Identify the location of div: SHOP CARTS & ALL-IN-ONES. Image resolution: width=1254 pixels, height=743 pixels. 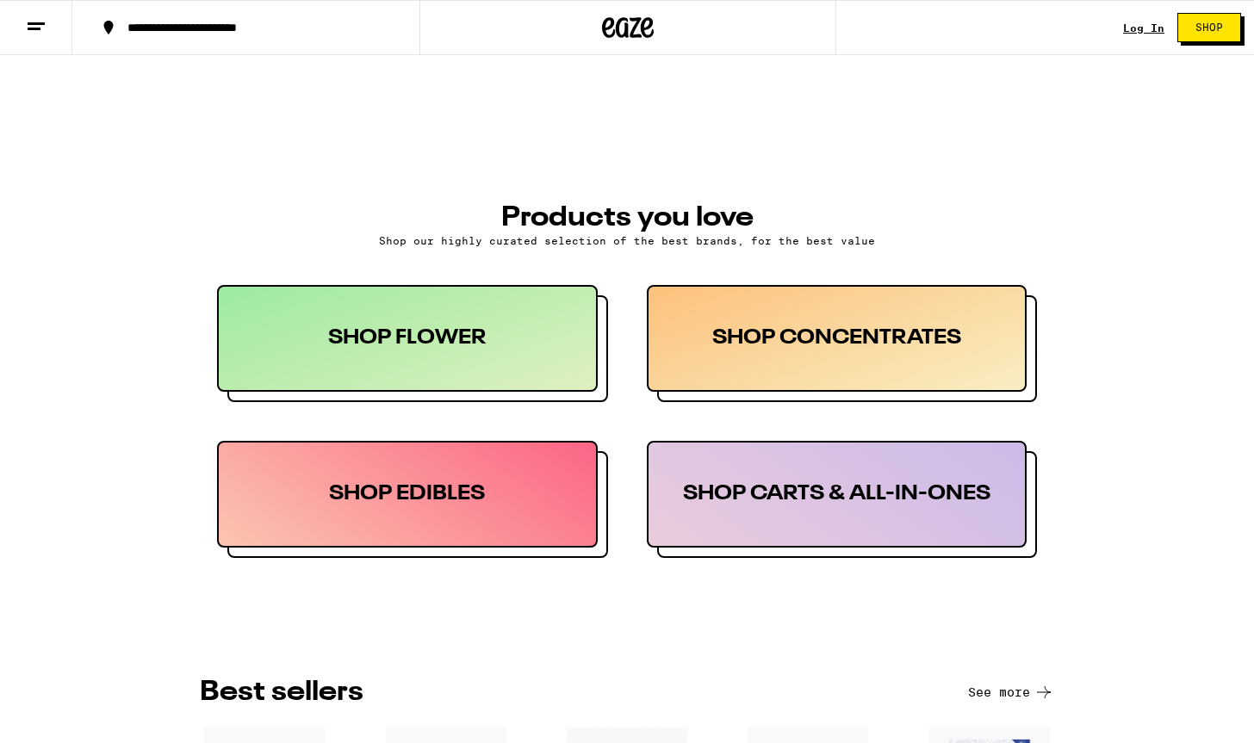
(837, 494).